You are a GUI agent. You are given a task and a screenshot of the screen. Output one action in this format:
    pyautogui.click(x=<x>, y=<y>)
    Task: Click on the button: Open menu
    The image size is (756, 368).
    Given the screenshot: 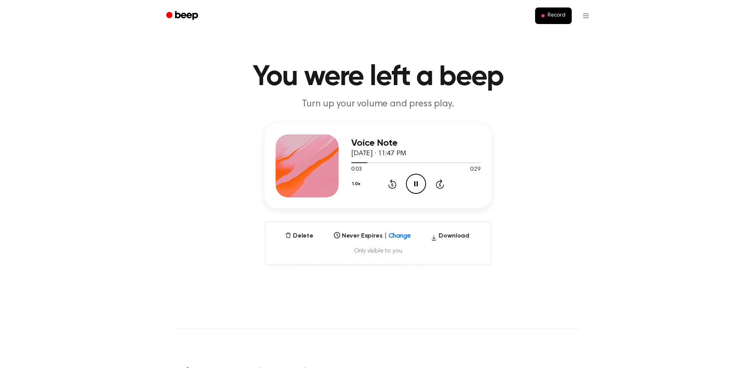 What is the action you would take?
    pyautogui.click(x=586, y=16)
    